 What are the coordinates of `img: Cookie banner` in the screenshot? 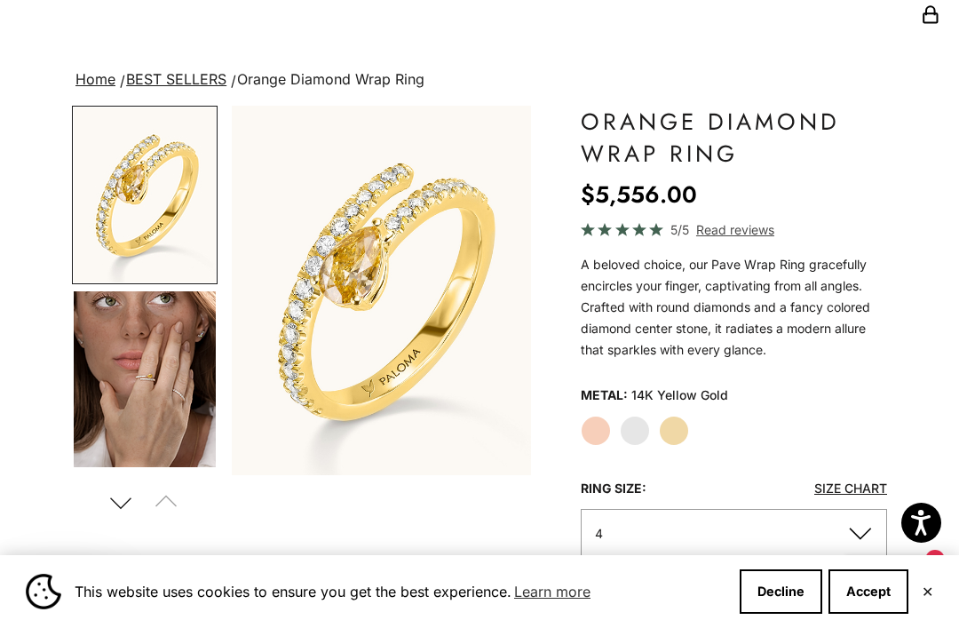 It's located at (43, 591).